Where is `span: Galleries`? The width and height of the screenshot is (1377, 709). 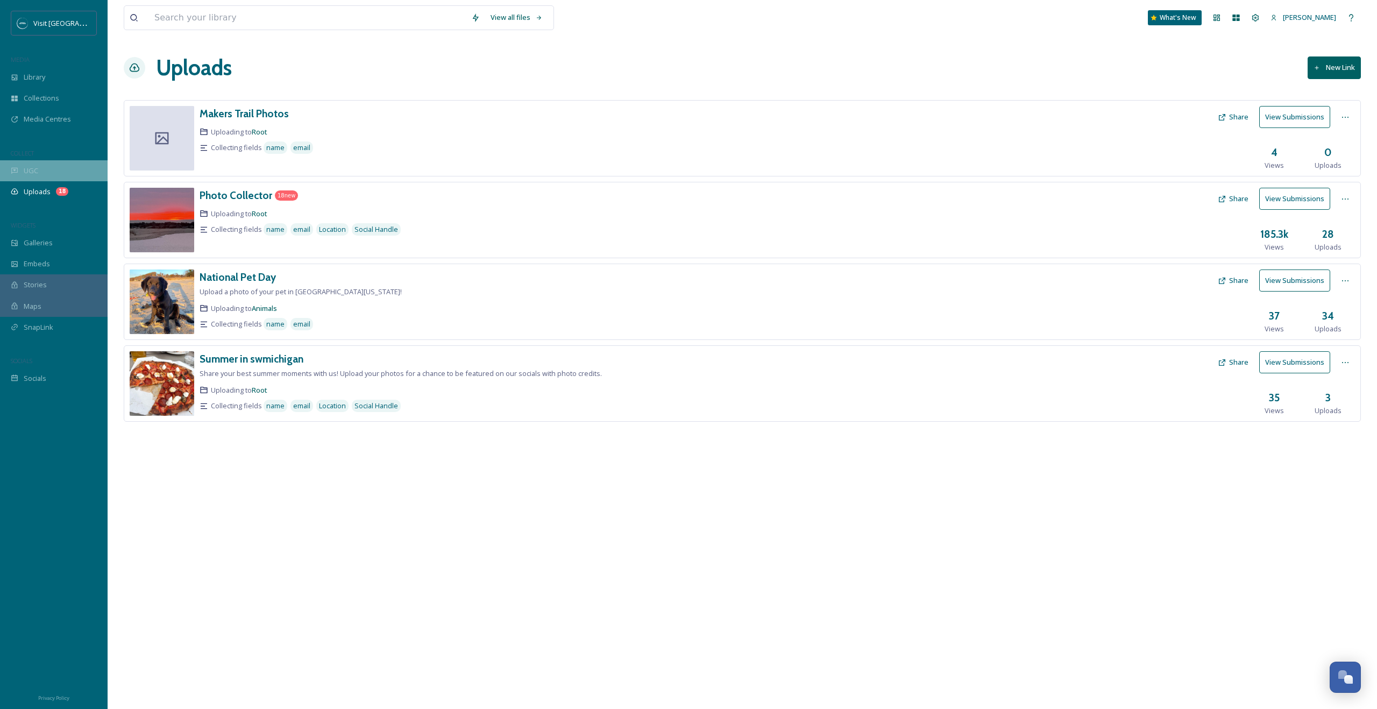 span: Galleries is located at coordinates (38, 243).